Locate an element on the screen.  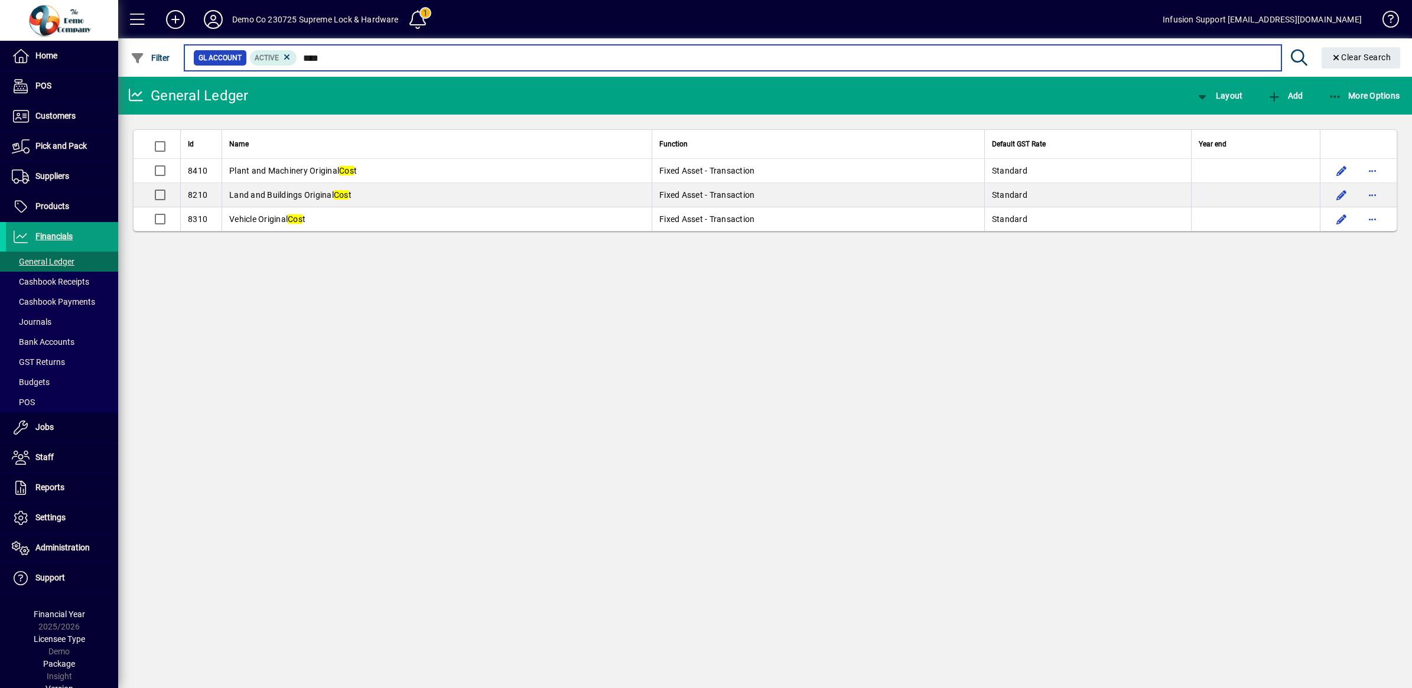
a: Staff is located at coordinates (62, 458).